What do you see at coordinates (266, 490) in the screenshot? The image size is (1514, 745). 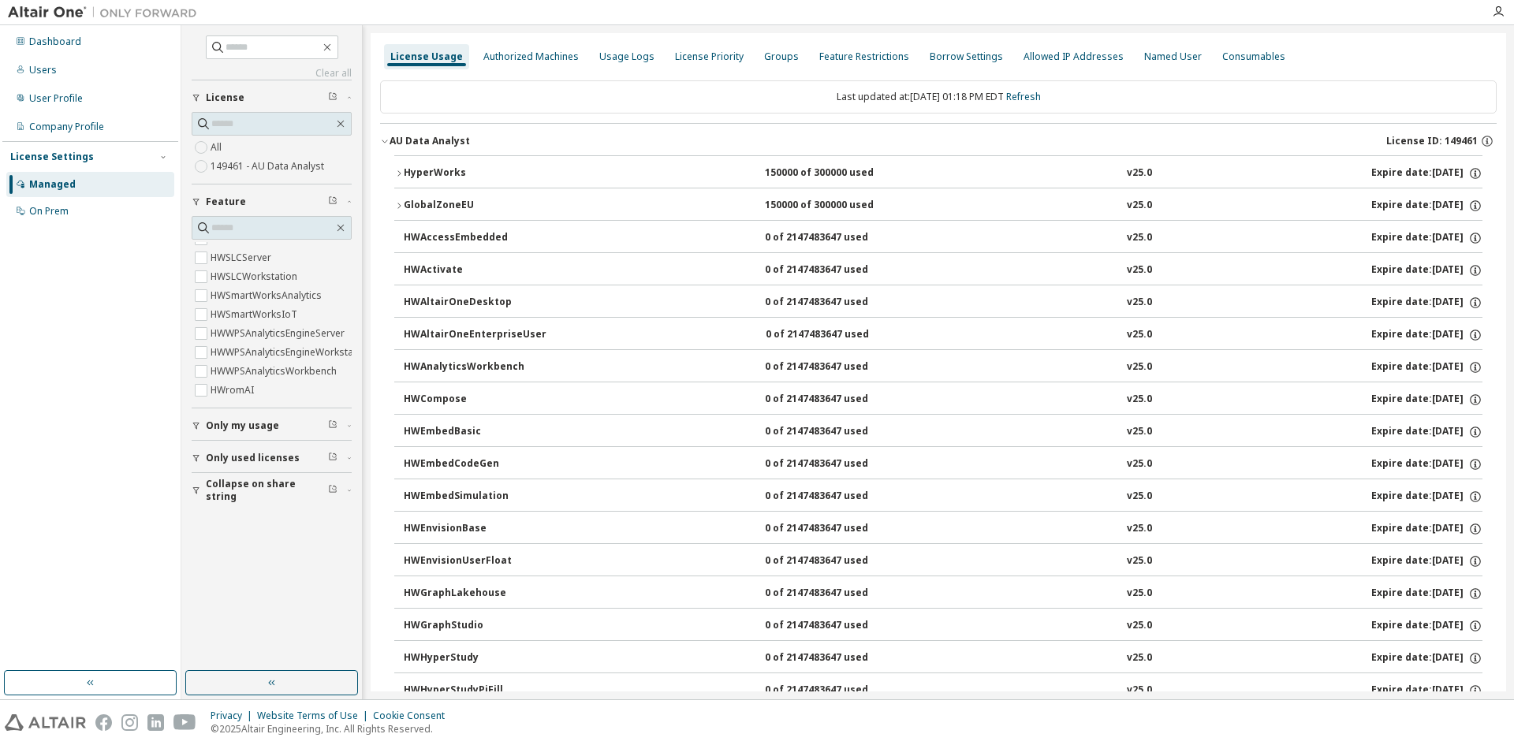 I see `span: Collapse on share string` at bounding box center [266, 490].